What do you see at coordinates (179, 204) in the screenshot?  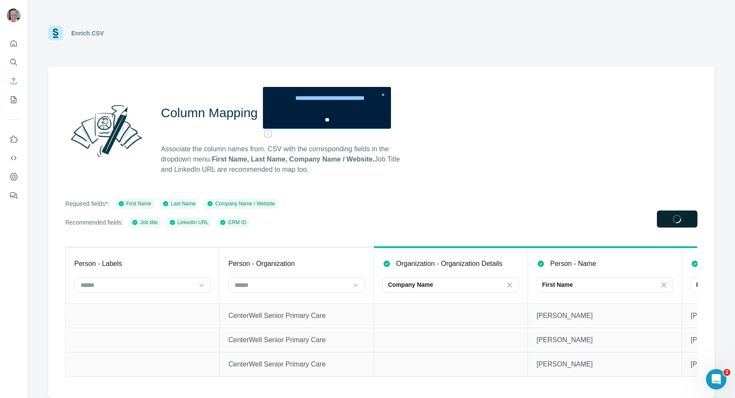 I see `div: Last Name` at bounding box center [179, 204].